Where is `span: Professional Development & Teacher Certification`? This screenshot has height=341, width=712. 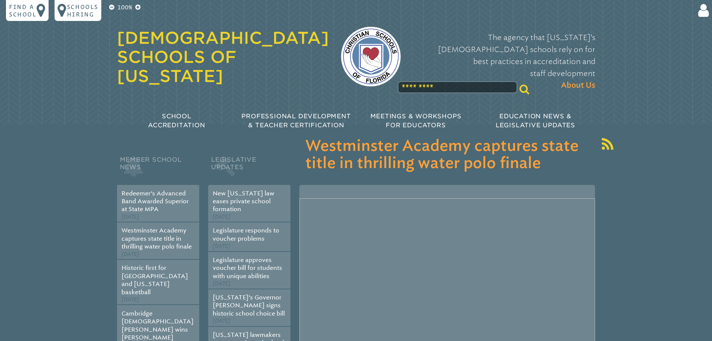 span: Professional Development & Teacher Certification is located at coordinates (296, 120).